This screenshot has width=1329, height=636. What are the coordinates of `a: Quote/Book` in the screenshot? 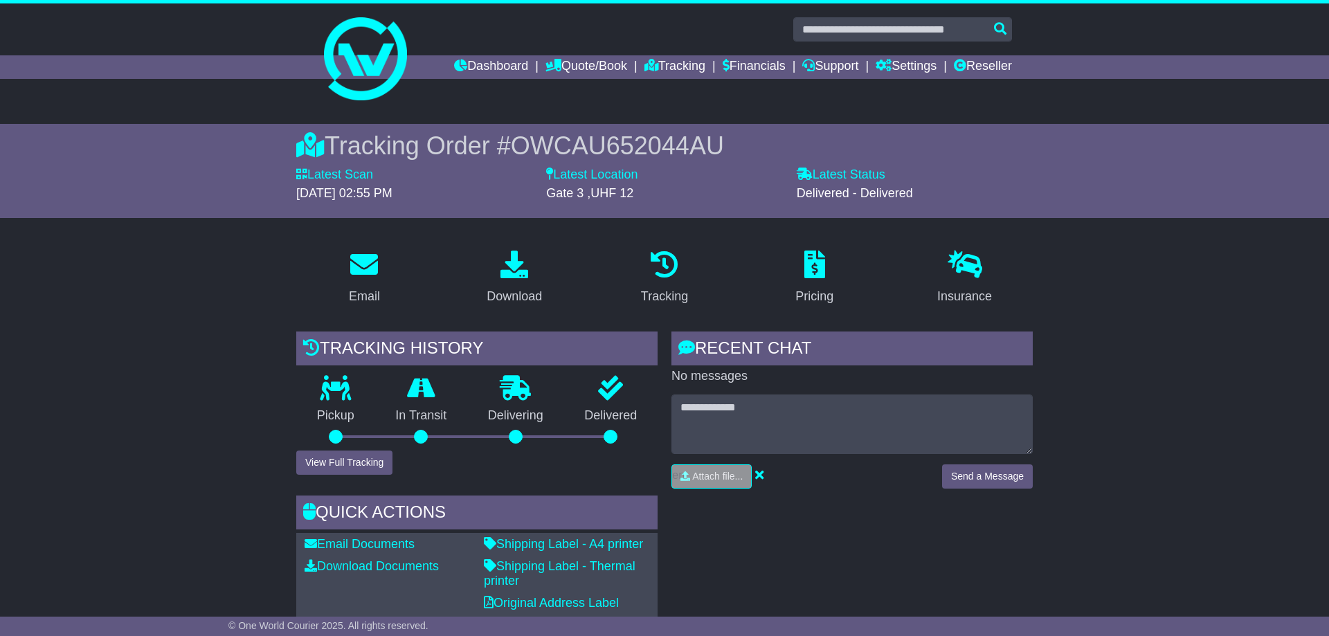 It's located at (586, 67).